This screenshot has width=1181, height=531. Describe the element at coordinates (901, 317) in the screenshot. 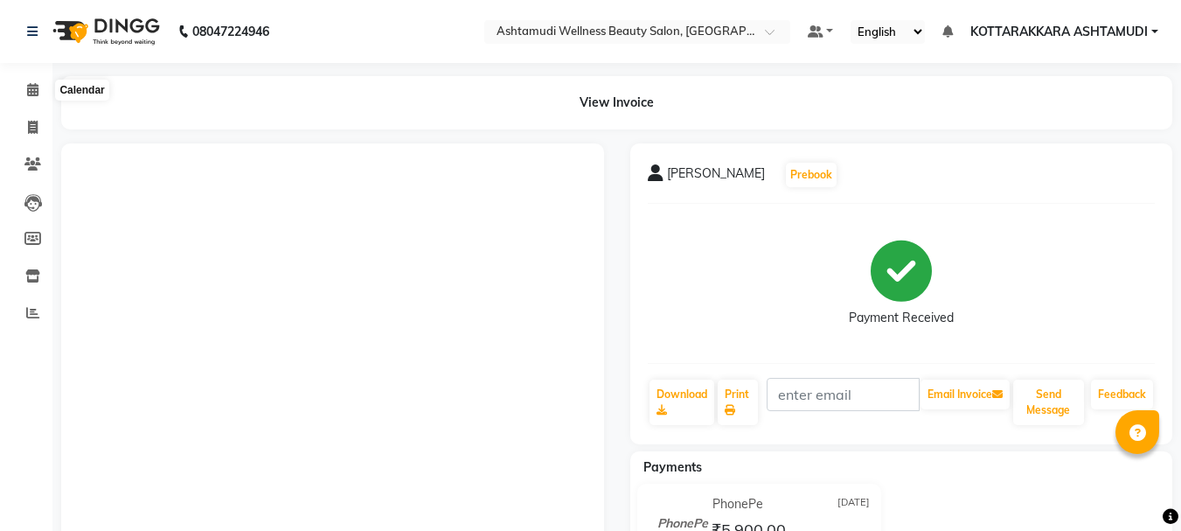

I see `div: Payment Received` at that location.